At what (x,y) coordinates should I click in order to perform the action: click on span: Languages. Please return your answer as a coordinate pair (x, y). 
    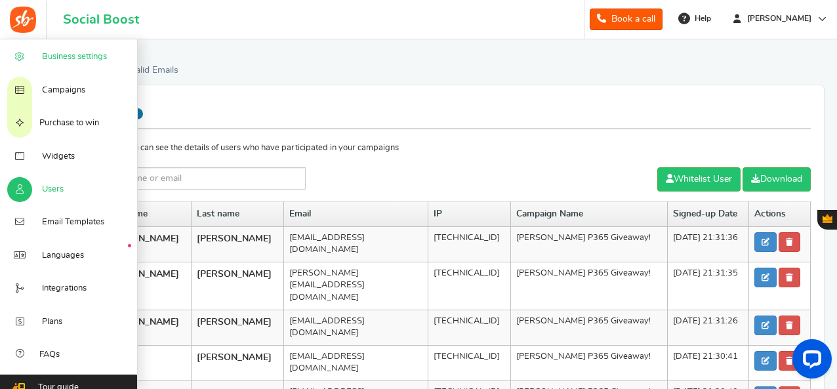
    Looking at the image, I should click on (63, 256).